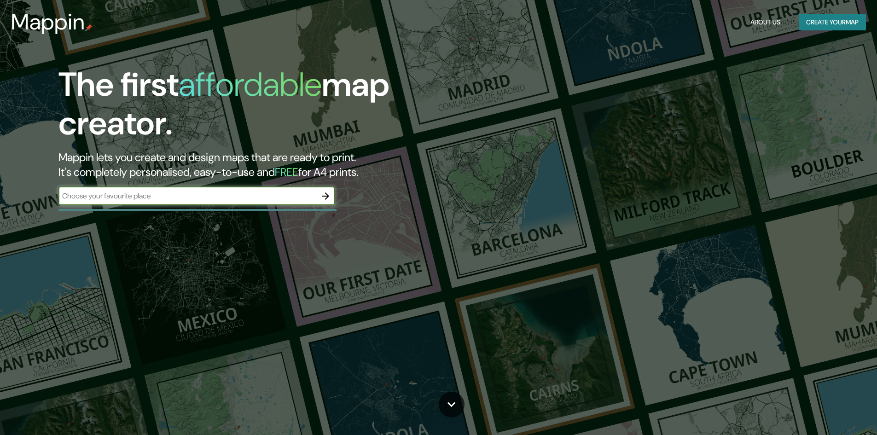 The height and width of the screenshot is (435, 877). I want to click on h2: Mappin lets you create and design maps that are ready to print. It's completely personalised, eas..., so click(277, 165).